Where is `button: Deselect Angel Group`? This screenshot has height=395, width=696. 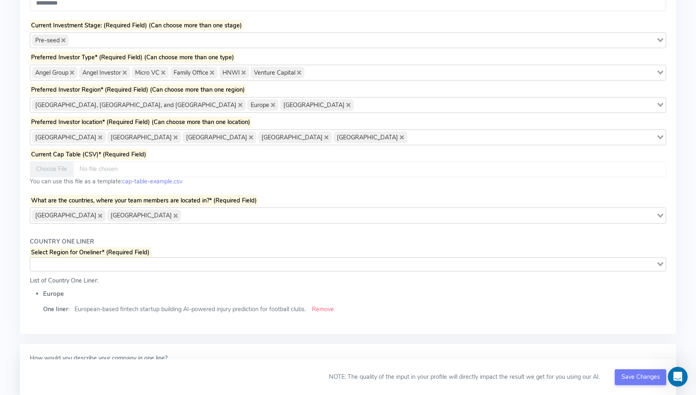 button: Deselect Angel Group is located at coordinates (72, 73).